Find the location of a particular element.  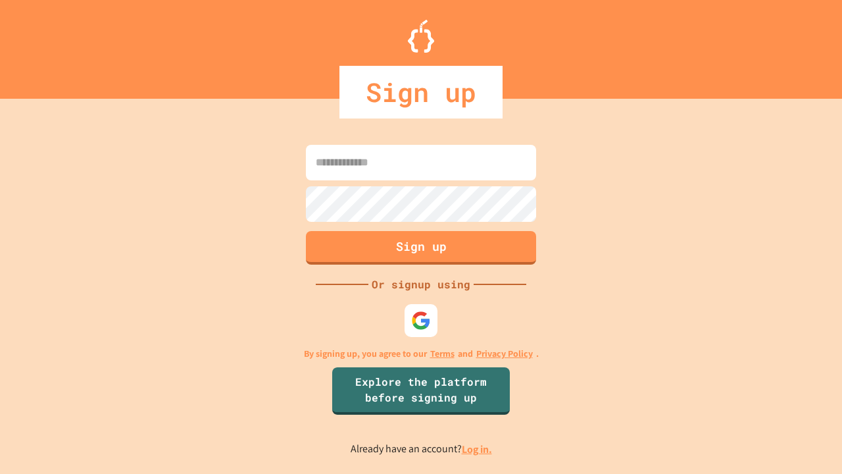

a: Terms is located at coordinates (442, 353).